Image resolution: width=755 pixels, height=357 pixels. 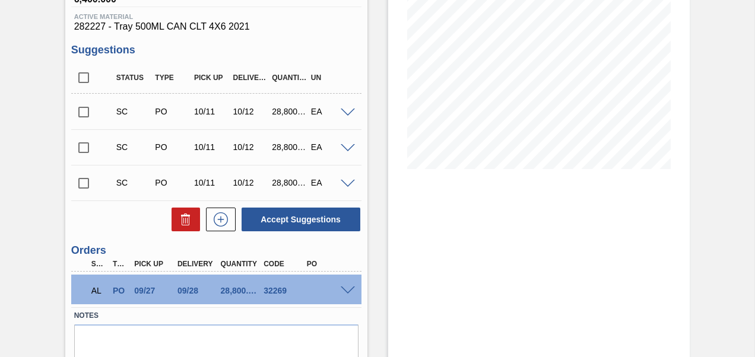 I want to click on div: 32269, so click(x=284, y=291).